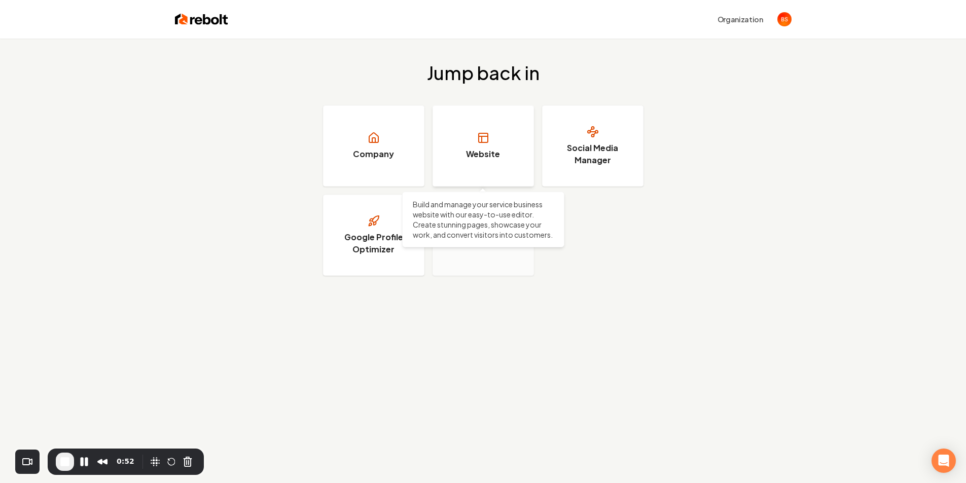 This screenshot has width=966, height=483. Describe the element at coordinates (483, 146) in the screenshot. I see `a: Website` at that location.